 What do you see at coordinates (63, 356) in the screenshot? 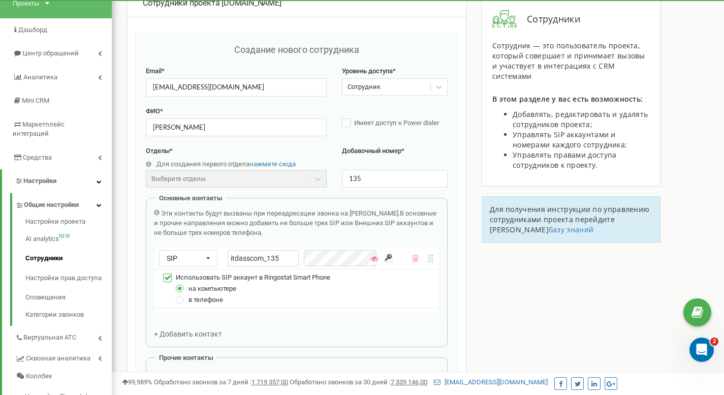
I see `a: Сквозная аналитика` at bounding box center [63, 356].